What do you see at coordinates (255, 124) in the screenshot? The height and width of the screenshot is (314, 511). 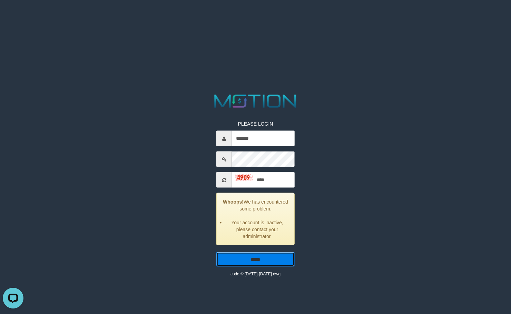 I see `p: PLEASE LOGIN` at bounding box center [255, 124].